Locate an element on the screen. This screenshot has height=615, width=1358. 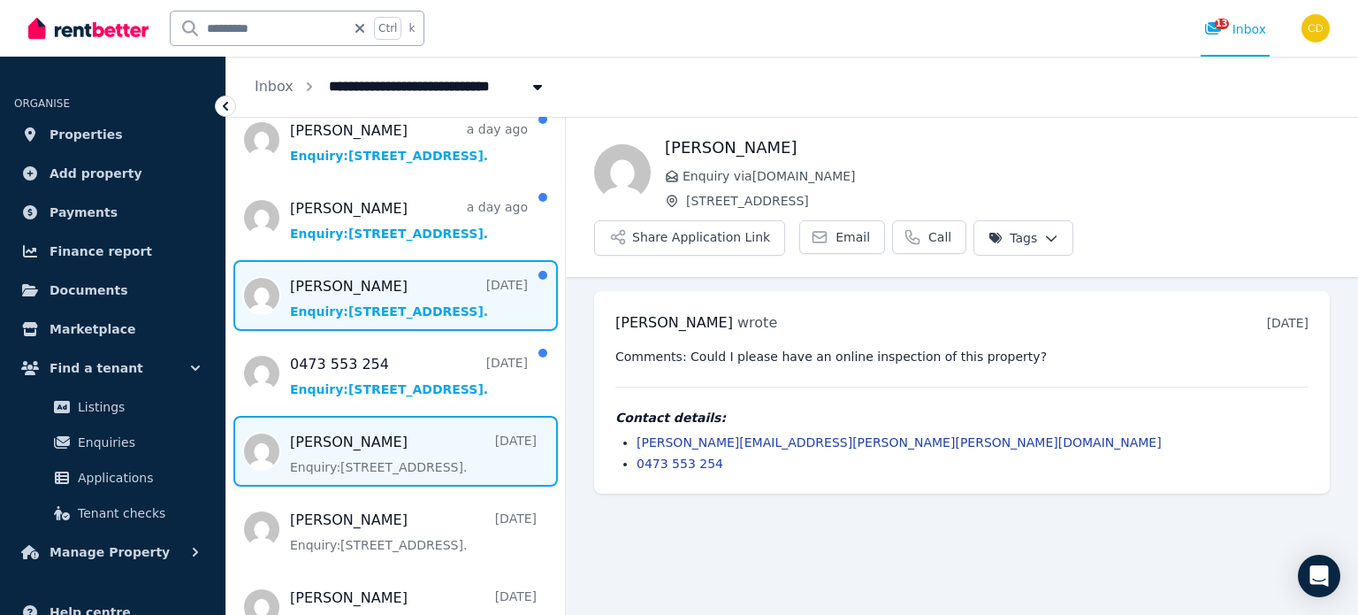
span: Applications is located at coordinates (137, 477).